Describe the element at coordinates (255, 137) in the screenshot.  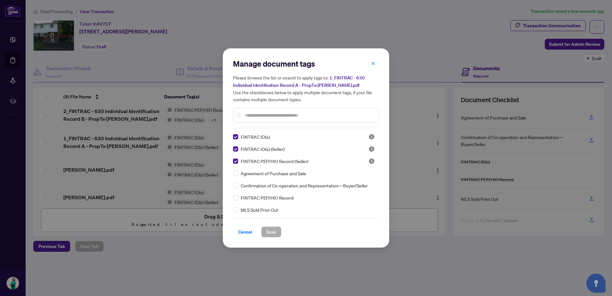
I see `span: FINTRAC ID(s)` at that location.